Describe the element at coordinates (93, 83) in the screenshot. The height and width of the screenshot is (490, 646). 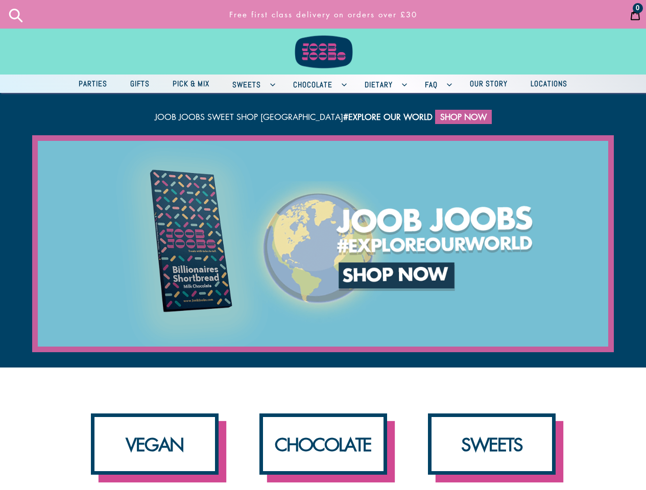
I see `span: Parties` at that location.